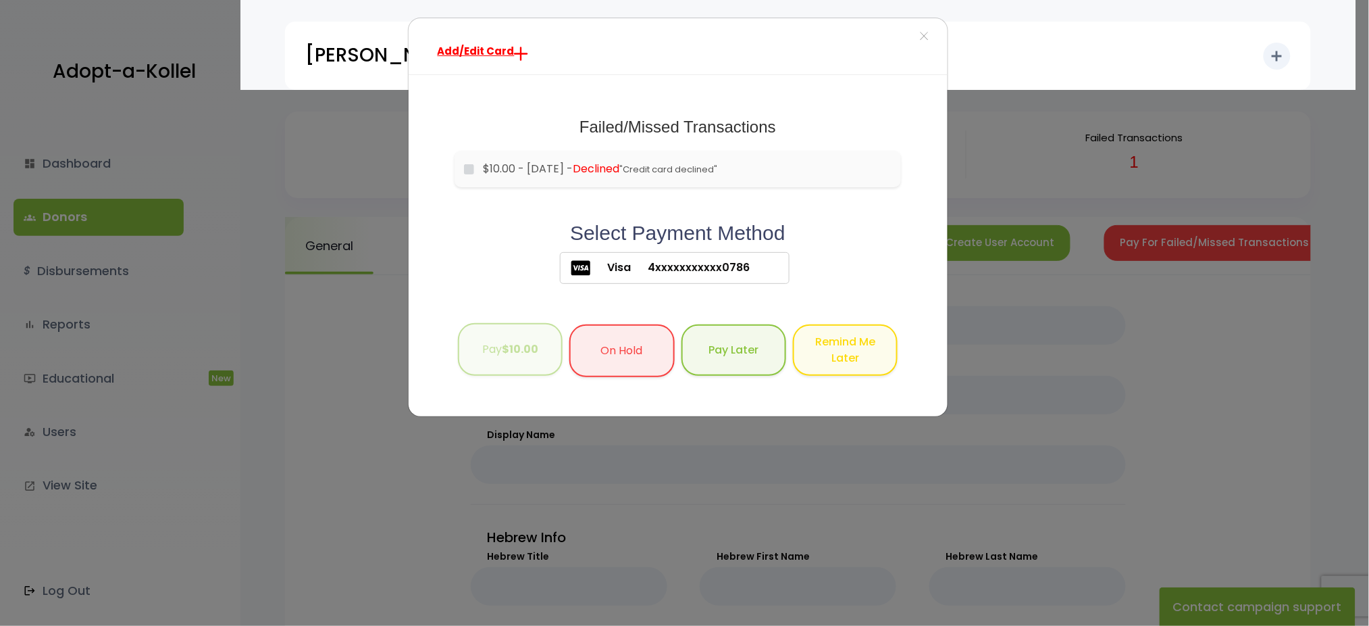 The image size is (1369, 626). I want to click on button: Remind Me Later, so click(845, 350).